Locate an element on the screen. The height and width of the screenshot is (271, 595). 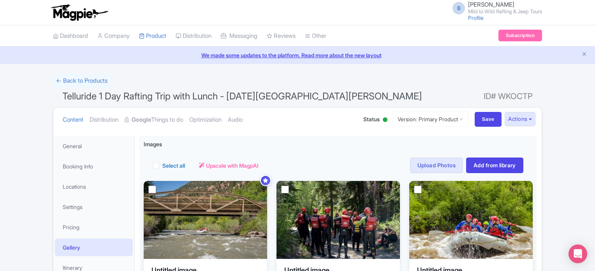
div: Active is located at coordinates (385, 120).